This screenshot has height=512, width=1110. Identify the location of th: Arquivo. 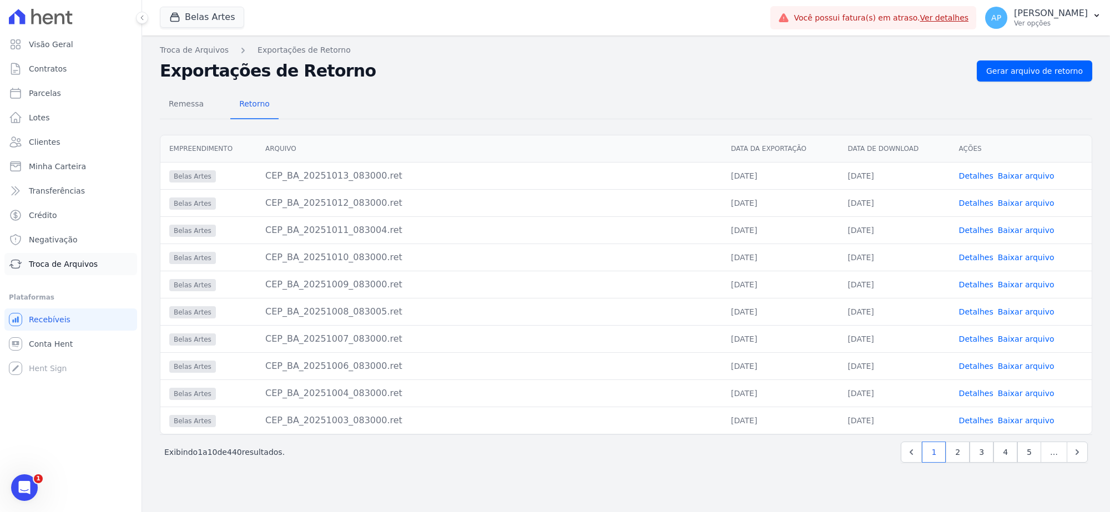
(489, 149).